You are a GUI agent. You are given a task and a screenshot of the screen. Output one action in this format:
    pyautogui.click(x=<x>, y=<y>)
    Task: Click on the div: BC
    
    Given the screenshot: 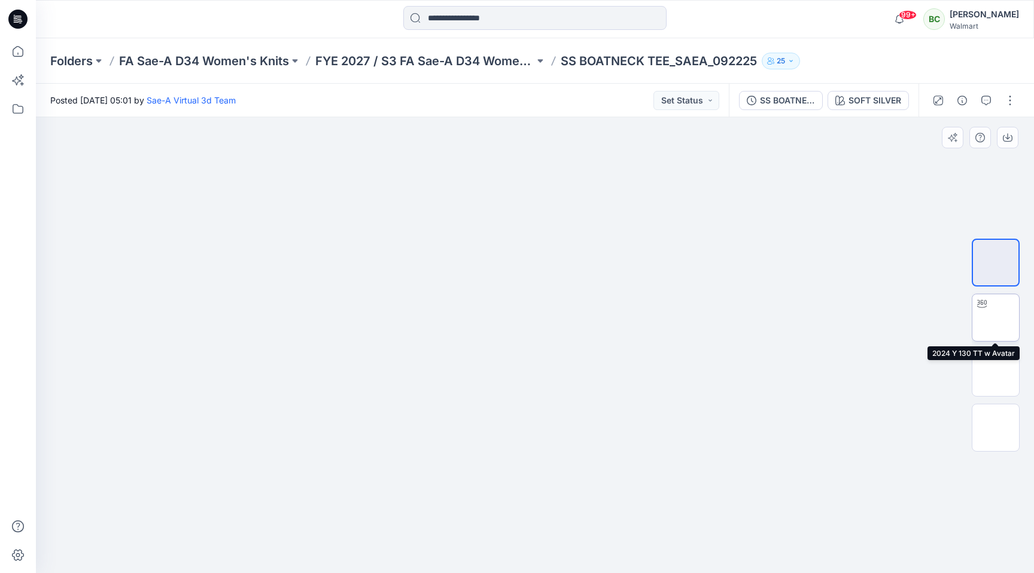 What is the action you would take?
    pyautogui.click(x=934, y=19)
    